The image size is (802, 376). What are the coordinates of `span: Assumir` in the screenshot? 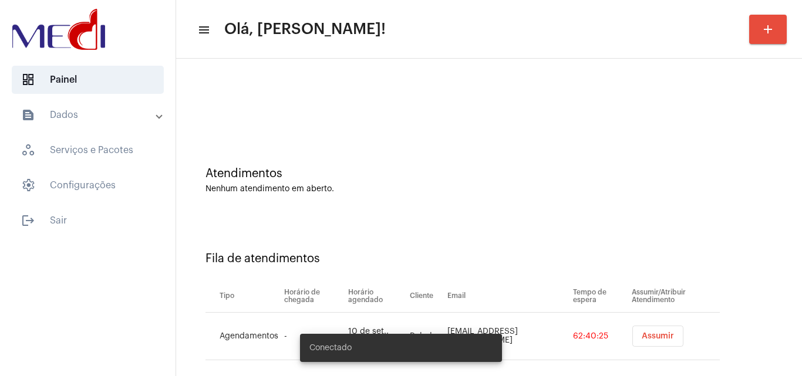 It's located at (658, 336).